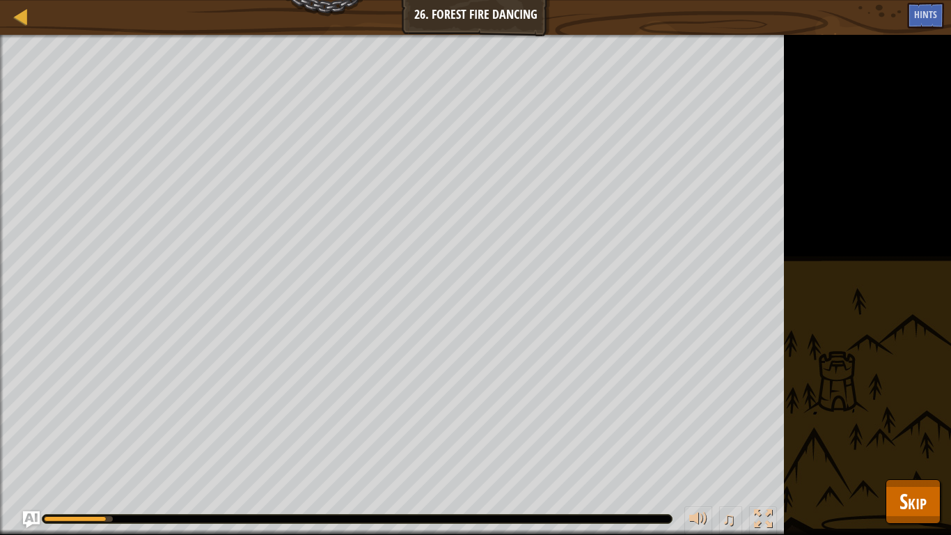 The image size is (951, 535). I want to click on button: Adjust volume, so click(699, 520).